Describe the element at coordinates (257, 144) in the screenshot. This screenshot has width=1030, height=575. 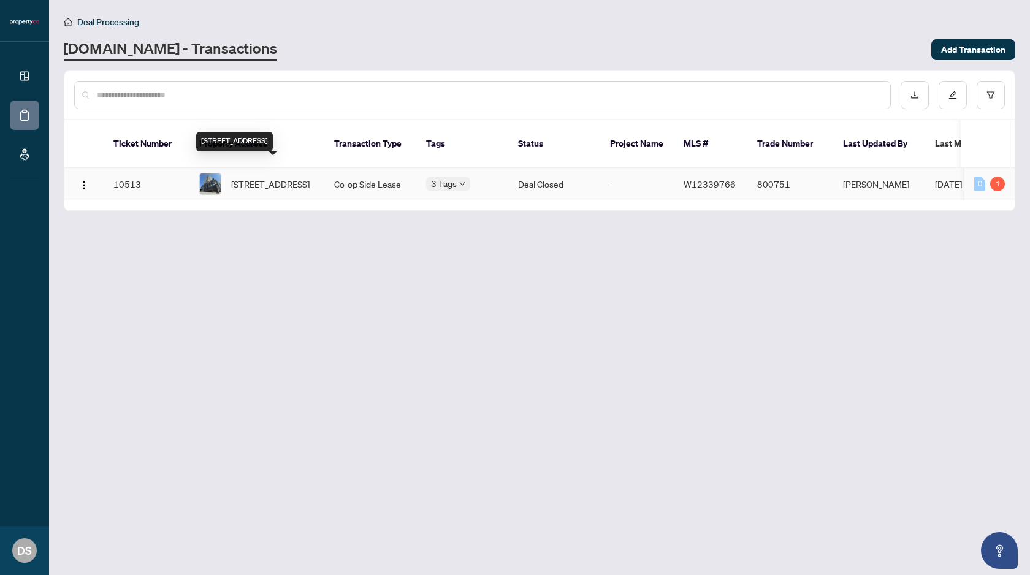
I see `th: Property Address` at that location.